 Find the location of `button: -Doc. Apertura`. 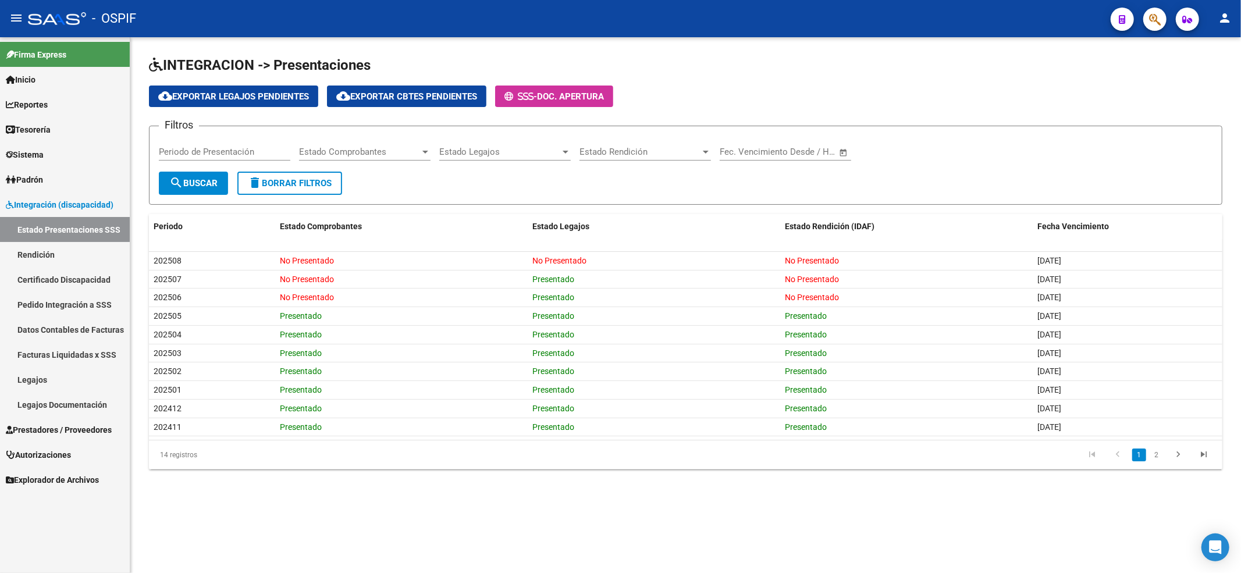

button: -Doc. Apertura is located at coordinates (554, 96).